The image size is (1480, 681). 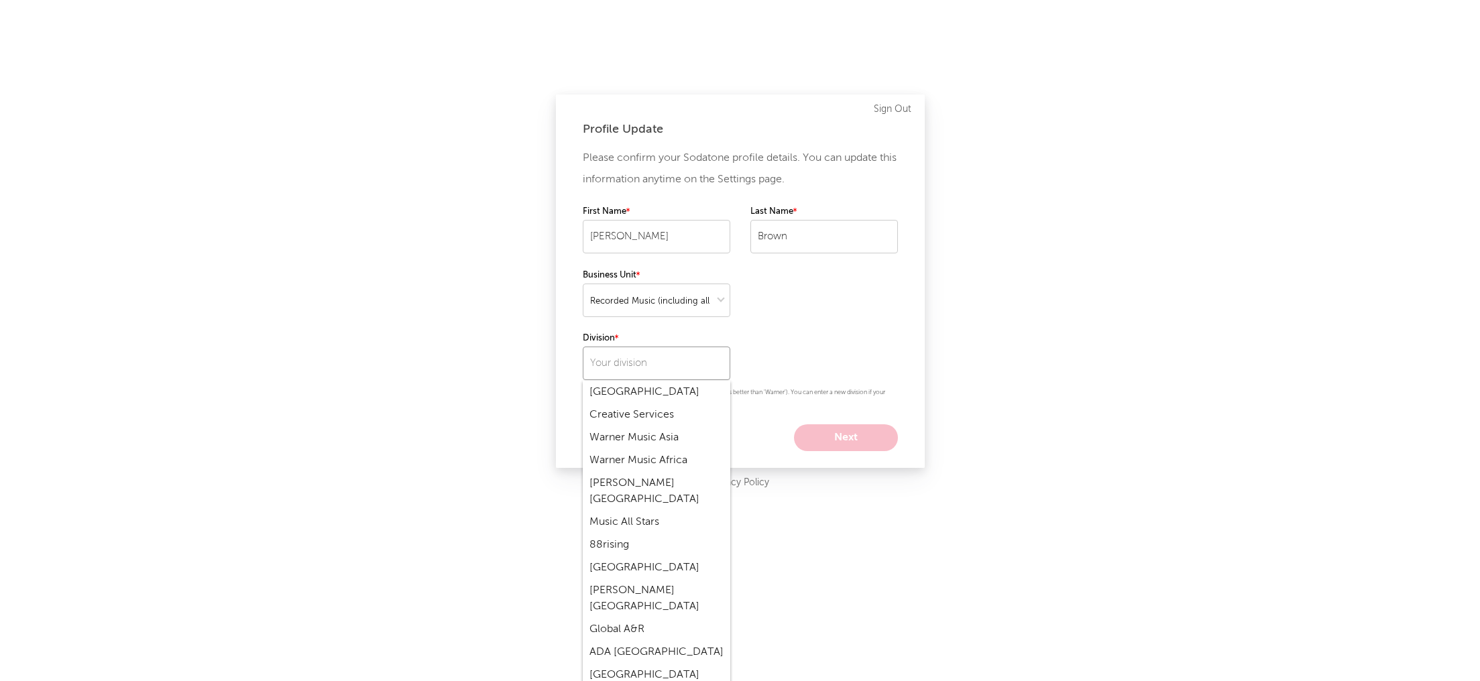 What do you see at coordinates (824, 212) in the screenshot?
I see `label: Last Name` at bounding box center [824, 212].